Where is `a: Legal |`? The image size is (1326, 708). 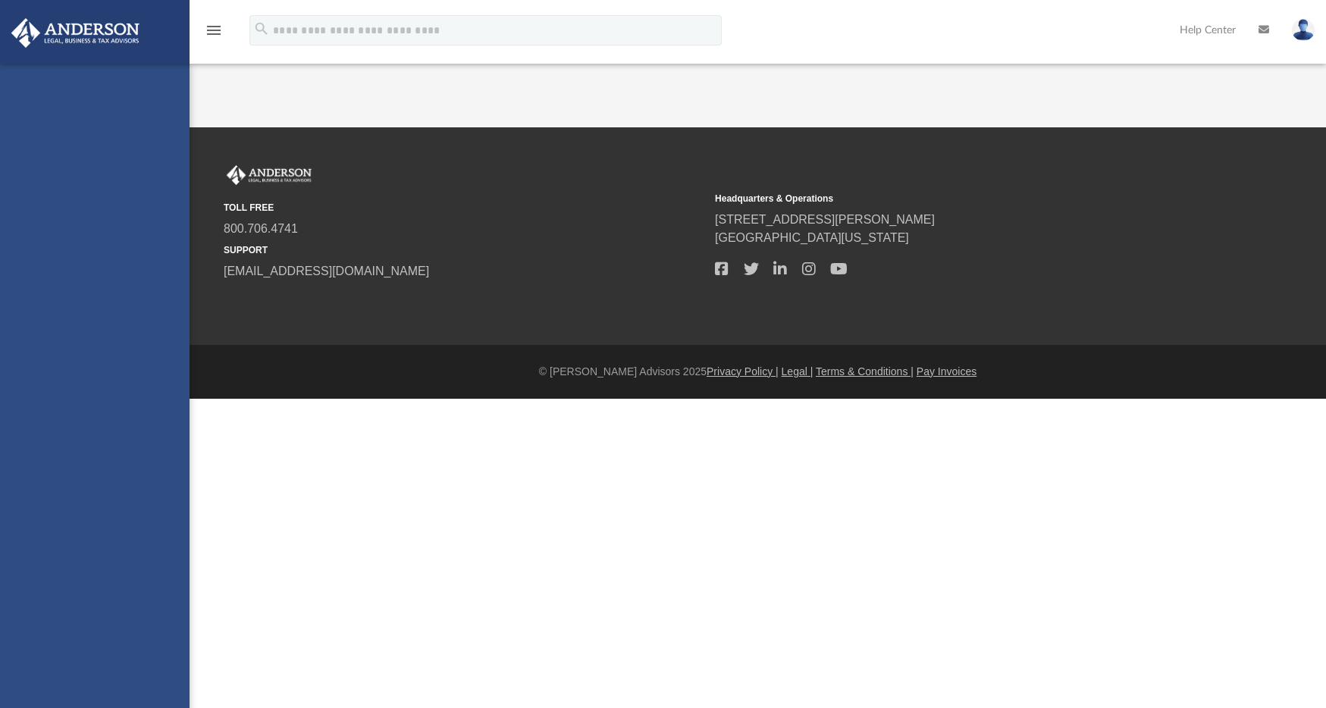 a: Legal | is located at coordinates (798, 371).